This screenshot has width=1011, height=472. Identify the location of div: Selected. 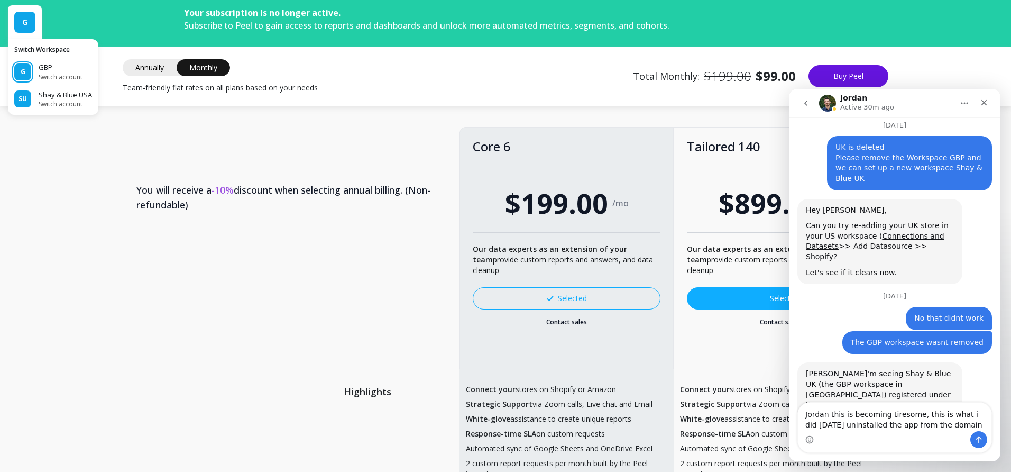
(567, 298).